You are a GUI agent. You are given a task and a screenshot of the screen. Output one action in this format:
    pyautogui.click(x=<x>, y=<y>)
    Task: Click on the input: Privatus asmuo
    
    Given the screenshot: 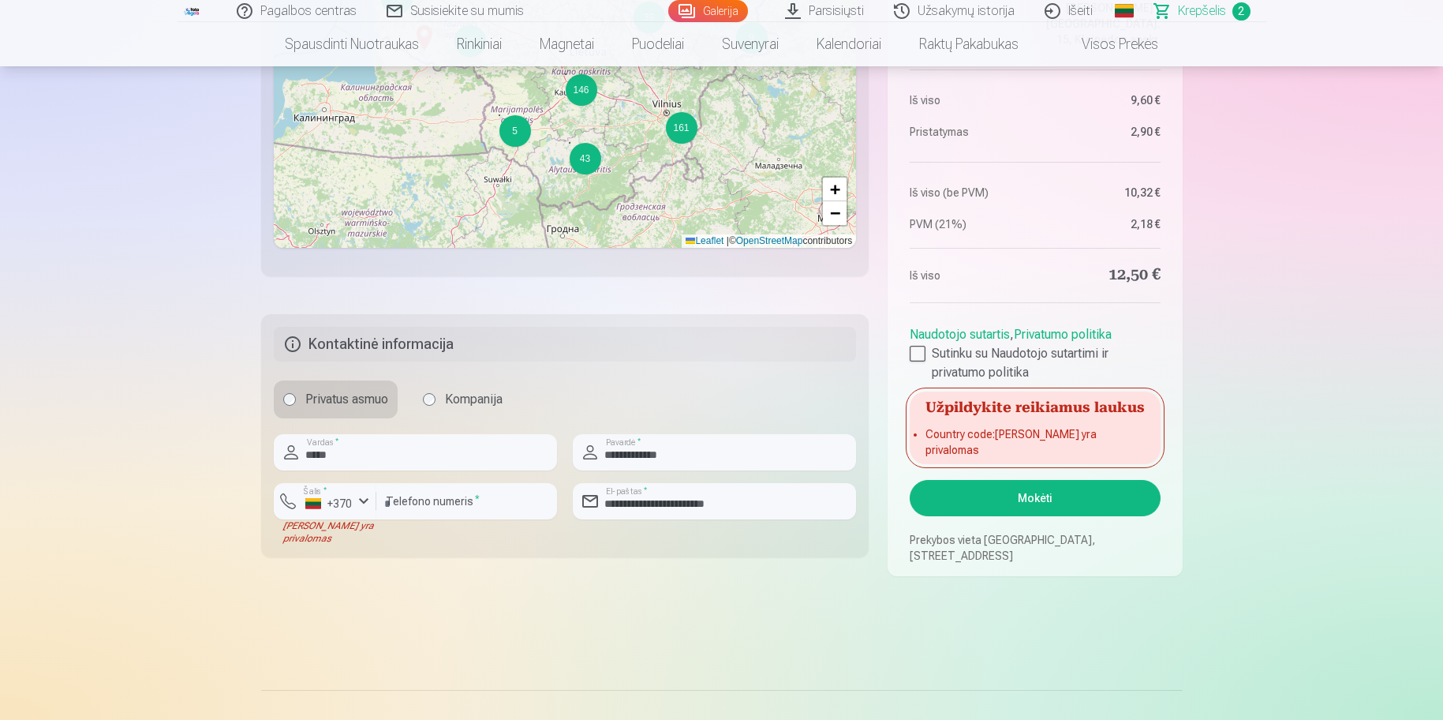 What is the action you would take?
    pyautogui.click(x=290, y=399)
    